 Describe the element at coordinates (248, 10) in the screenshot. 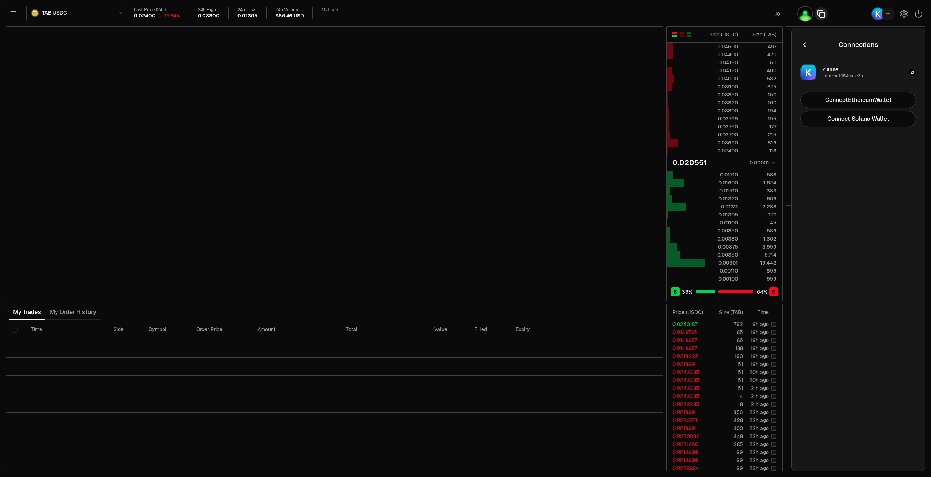

I see `div: 24h Low` at that location.